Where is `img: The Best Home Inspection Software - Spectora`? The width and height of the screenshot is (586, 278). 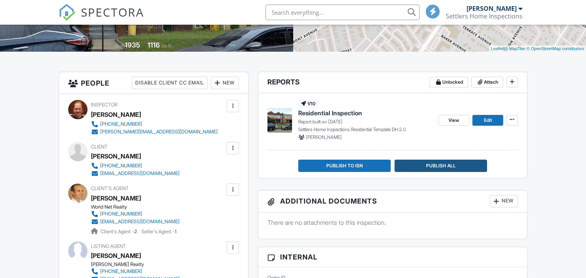
img: The Best Home Inspection Software - Spectora is located at coordinates (67, 12).